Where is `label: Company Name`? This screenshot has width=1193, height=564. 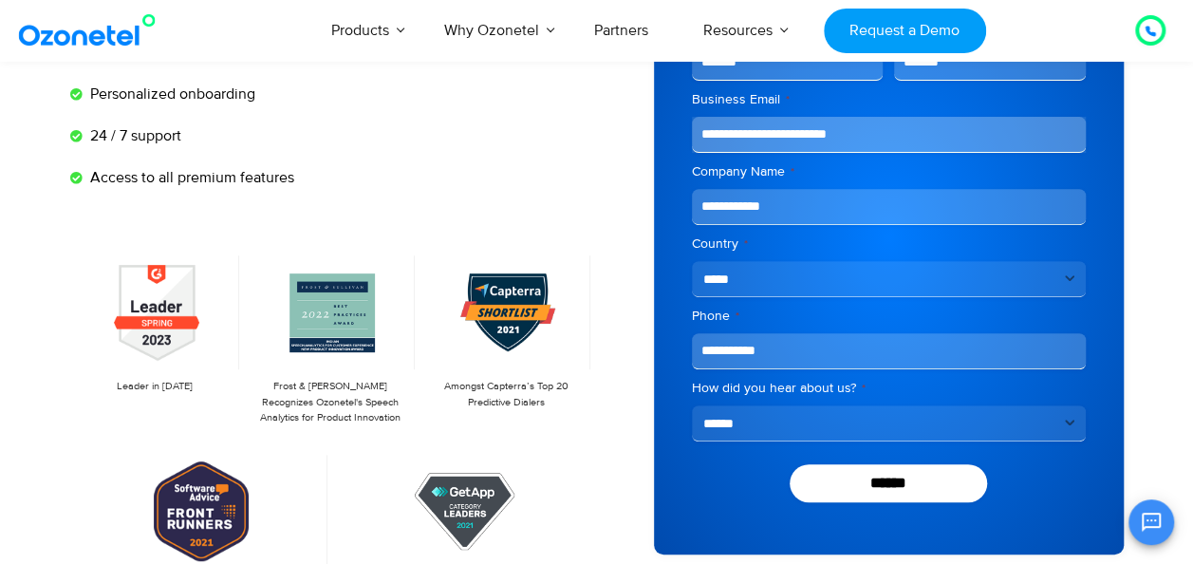
label: Company Name is located at coordinates (889, 172).